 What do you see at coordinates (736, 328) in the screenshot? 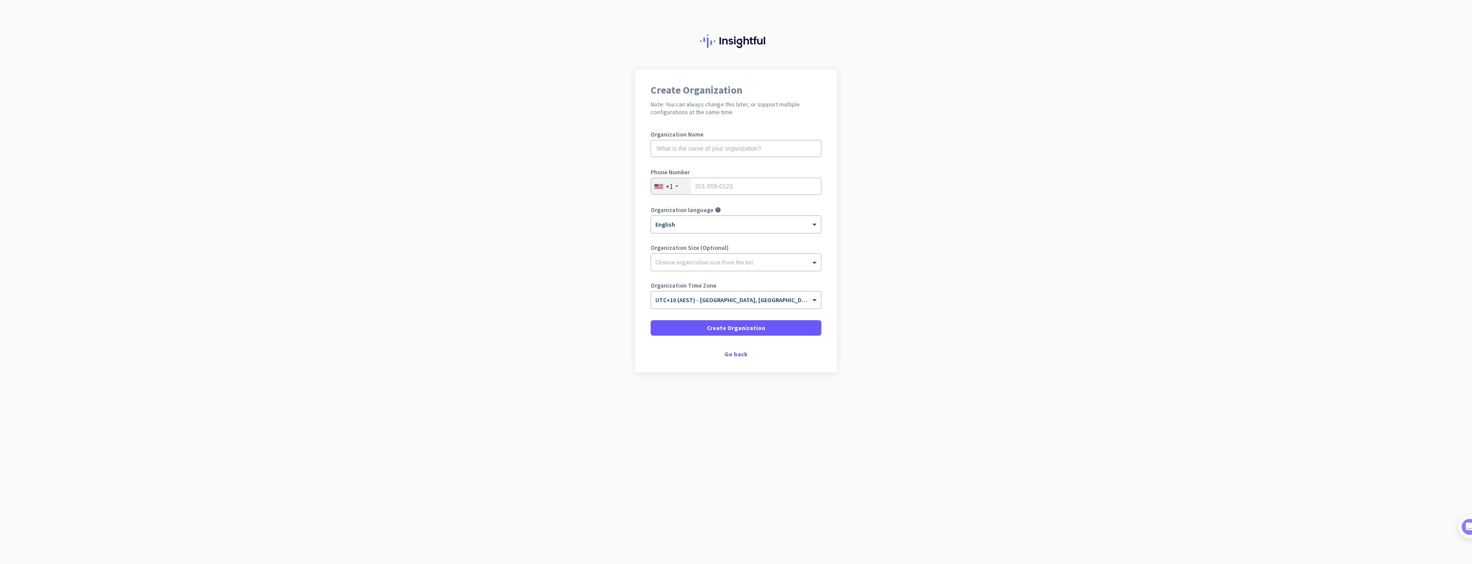
I see `button: Create Organization` at bounding box center [736, 328].